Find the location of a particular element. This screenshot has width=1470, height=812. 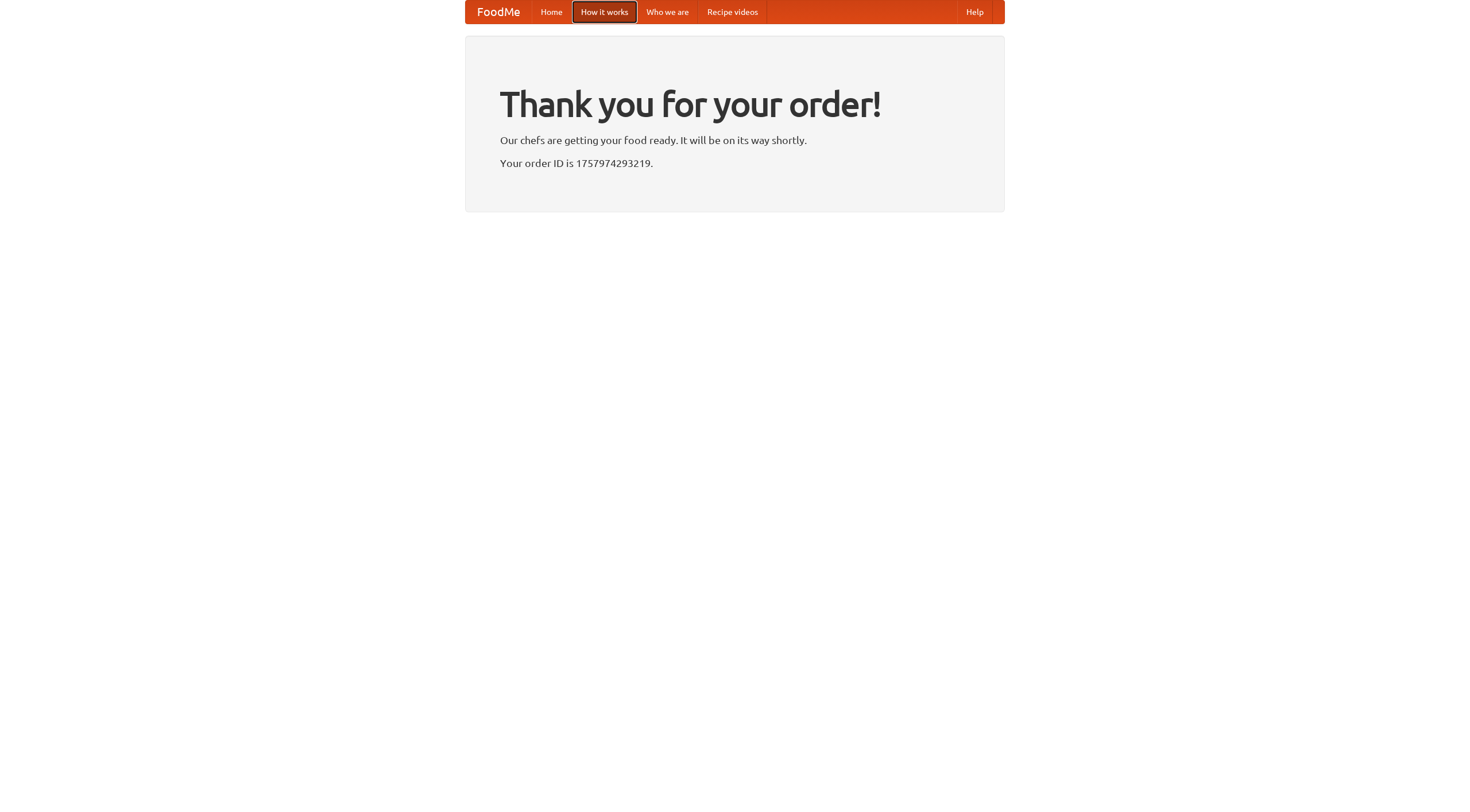

p: Your order ID is 1757974293219. is located at coordinates (735, 163).